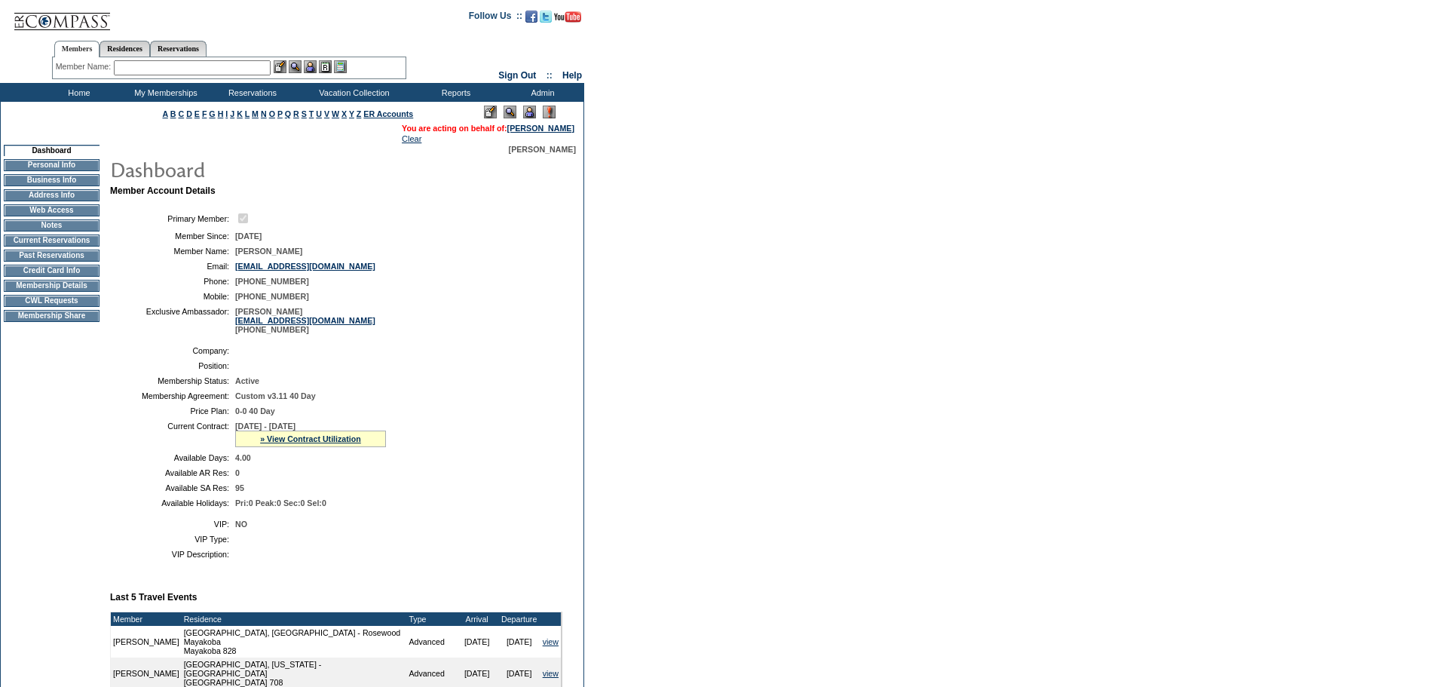 The image size is (1436, 687). Describe the element at coordinates (173, 236) in the screenshot. I see `td: Member Since:` at that location.